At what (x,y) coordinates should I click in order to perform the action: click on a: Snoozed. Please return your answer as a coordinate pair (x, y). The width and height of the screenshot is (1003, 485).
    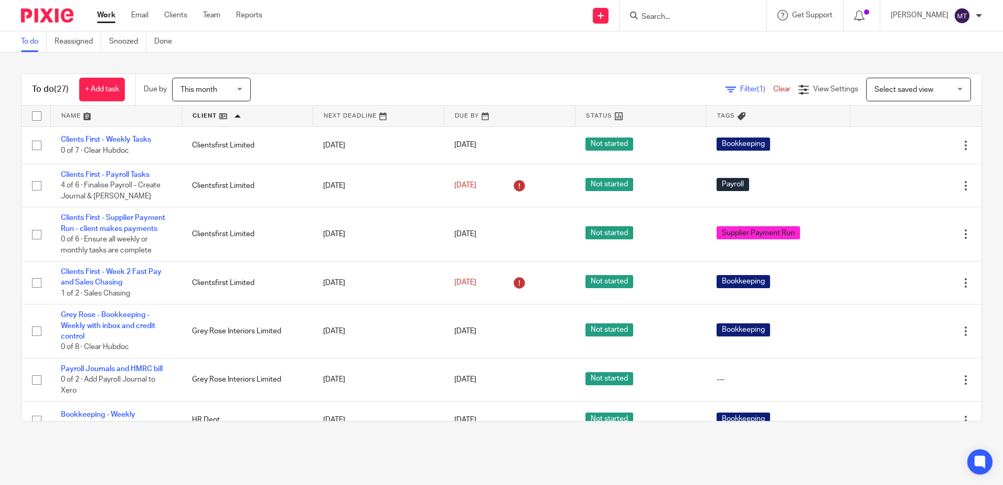
    Looking at the image, I should click on (127, 41).